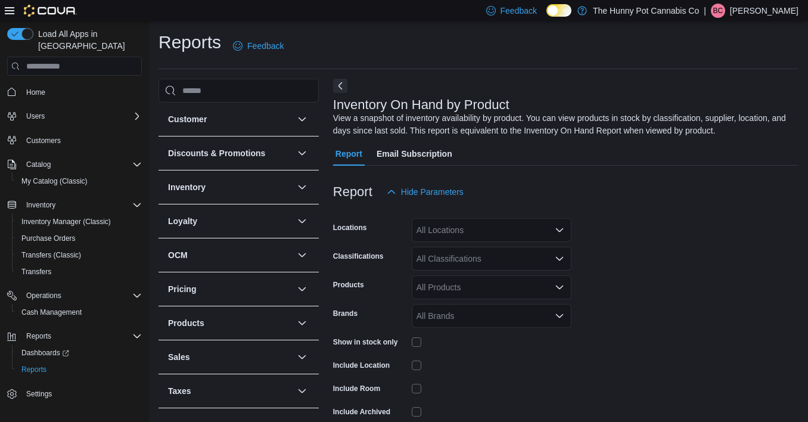 The width and height of the screenshot is (808, 422). Describe the element at coordinates (178, 255) in the screenshot. I see `h3: OCM` at that location.